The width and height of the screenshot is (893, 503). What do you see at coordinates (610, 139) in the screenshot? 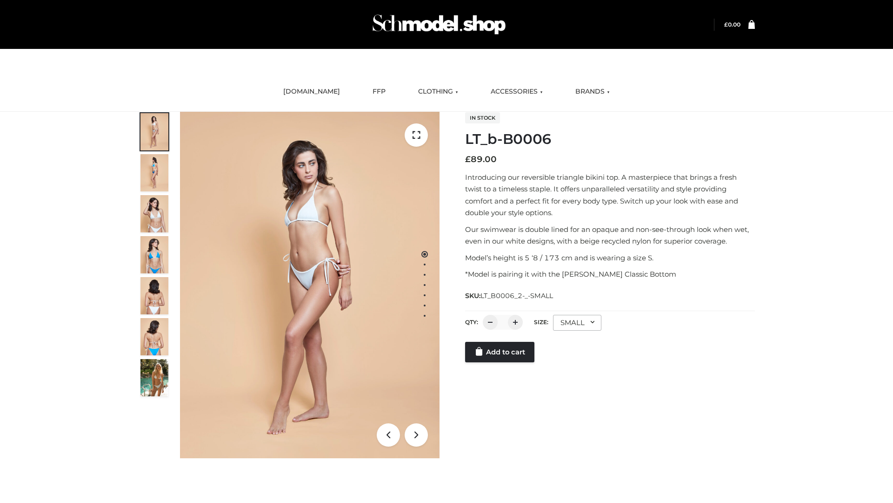
I see `h1: LT_b-B0006` at bounding box center [610, 139].